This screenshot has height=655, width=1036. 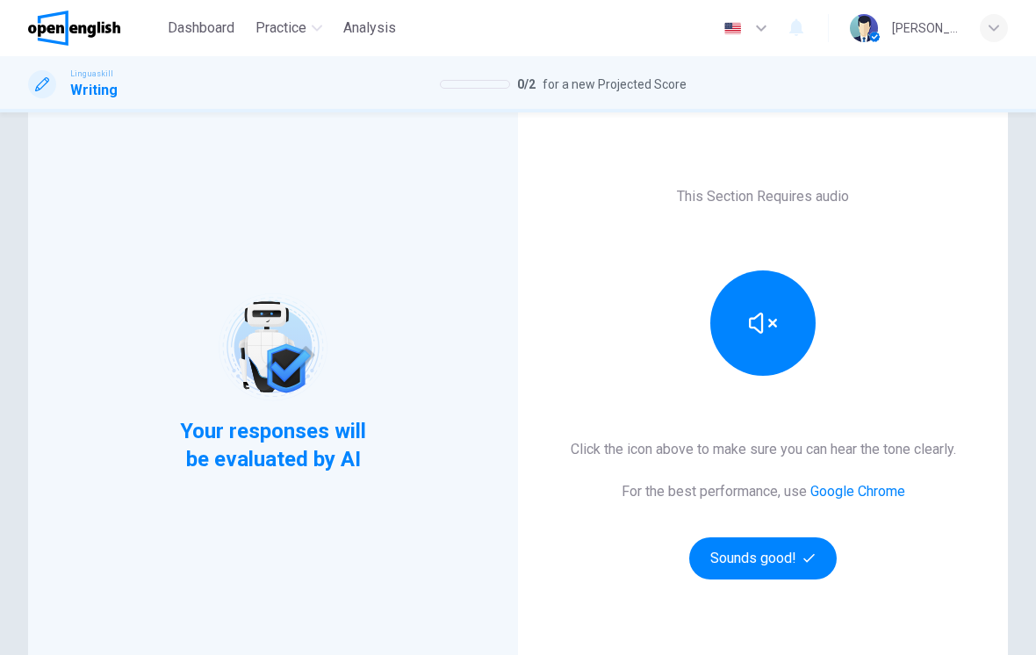 What do you see at coordinates (91, 74) in the screenshot?
I see `span: Linguaskill` at bounding box center [91, 74].